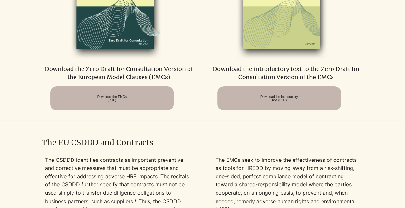 The height and width of the screenshot is (208, 405). I want to click on a: Download the Introductory Text (PDF), so click(279, 98).